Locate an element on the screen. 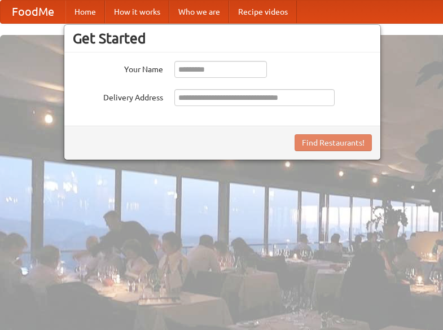  a: Recipe videos is located at coordinates (263, 12).